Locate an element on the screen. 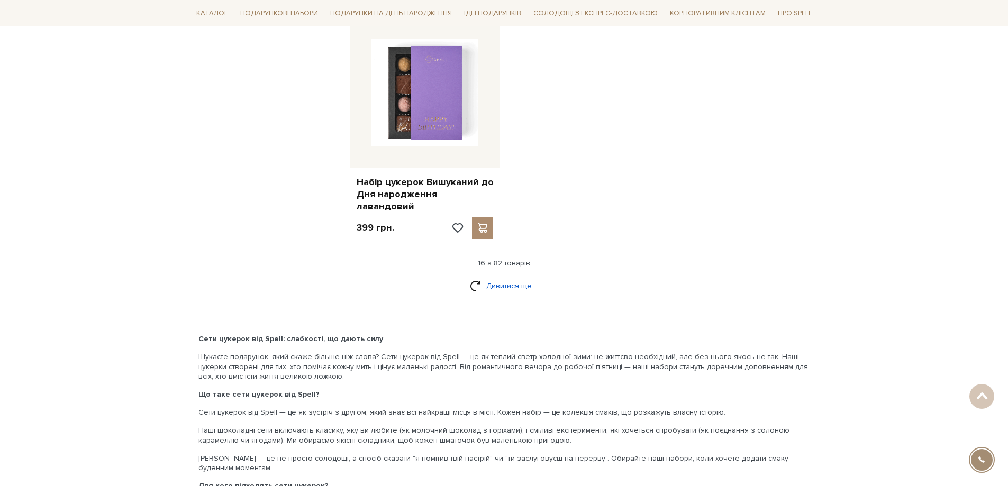 Image resolution: width=1008 pixels, height=486 pixels. a: Каталог is located at coordinates (212, 13).